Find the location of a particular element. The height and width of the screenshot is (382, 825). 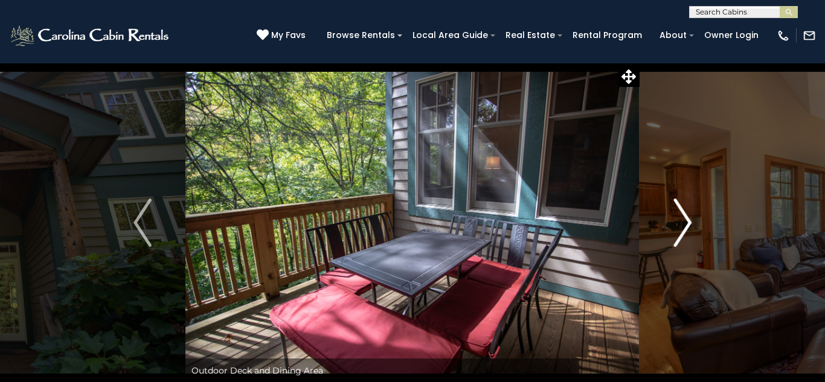

span: My Favs is located at coordinates (288, 35).